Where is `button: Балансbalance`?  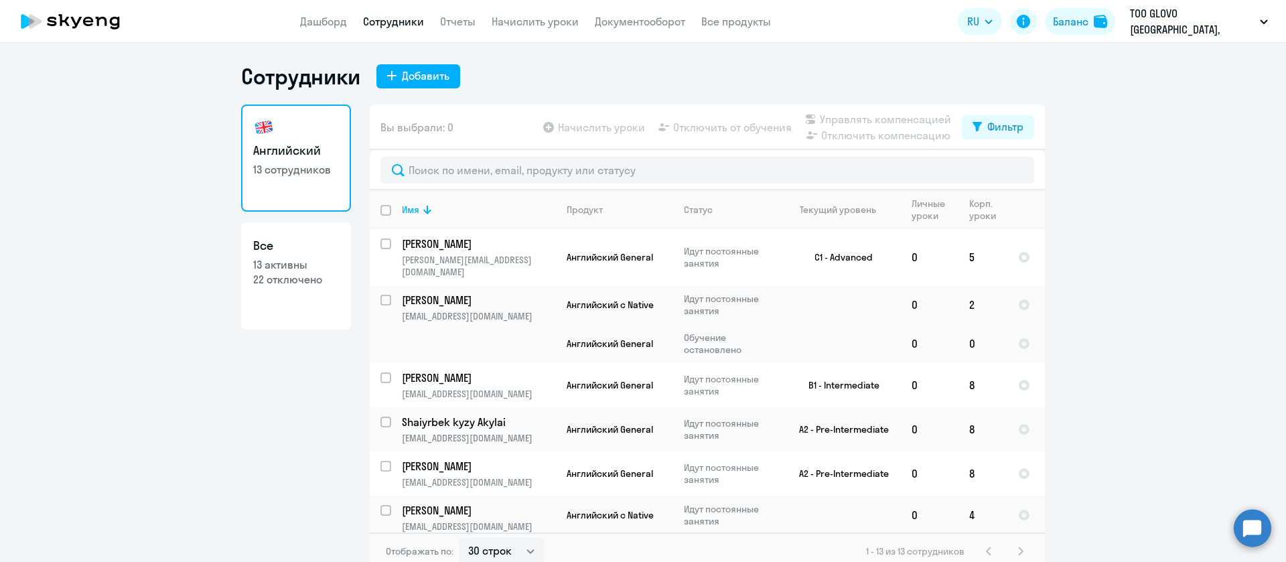
button: Балансbalance is located at coordinates (1080, 21).